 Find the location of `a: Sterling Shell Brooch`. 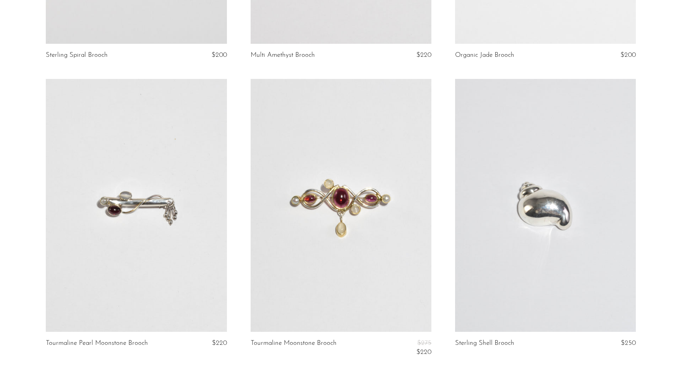

a: Sterling Shell Brooch is located at coordinates (485, 344).